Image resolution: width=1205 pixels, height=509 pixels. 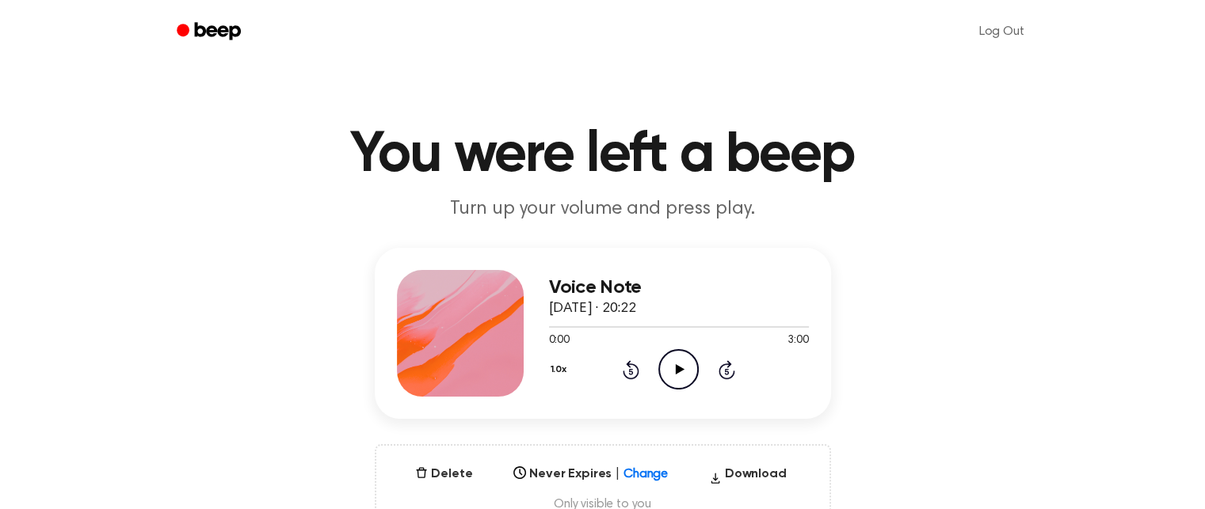 I want to click on button: 1.0x, so click(x=561, y=370).